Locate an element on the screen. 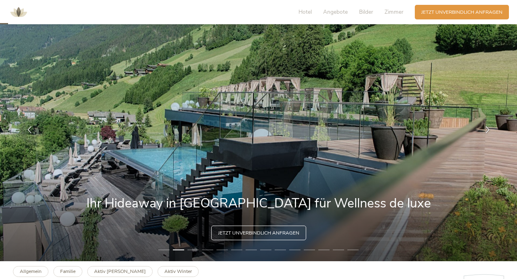  b: Allgemein is located at coordinates (31, 271).